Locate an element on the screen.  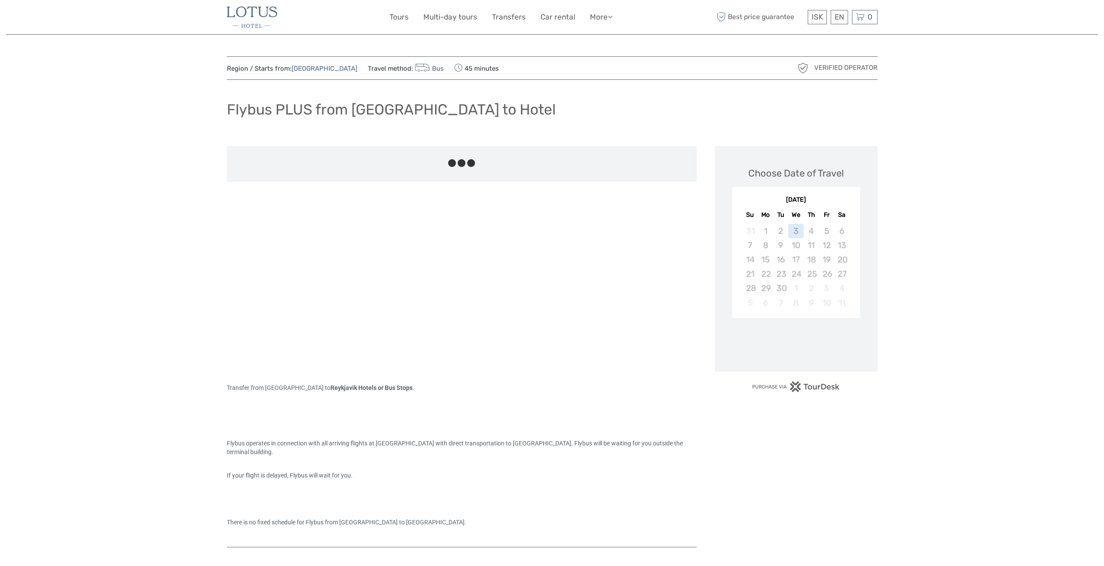
div: Th is located at coordinates (811, 215).